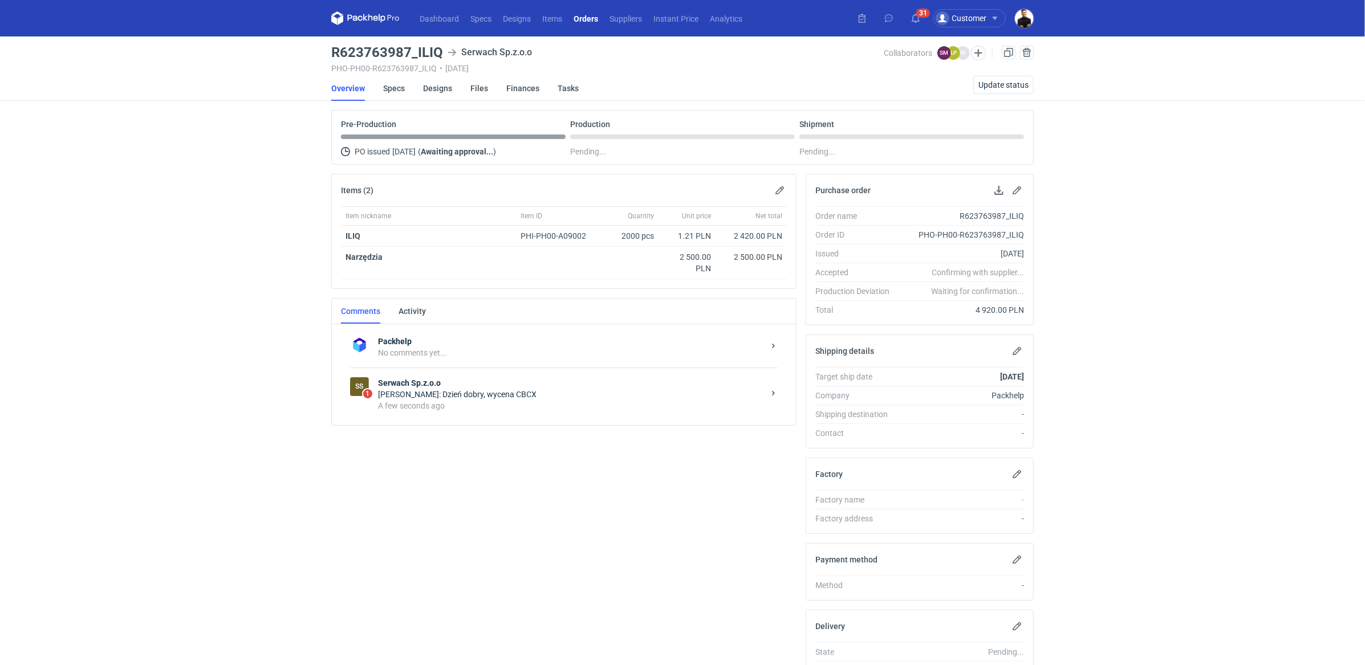 This screenshot has height=665, width=1365. What do you see at coordinates (590, 124) in the screenshot?
I see `p: Production` at bounding box center [590, 124].